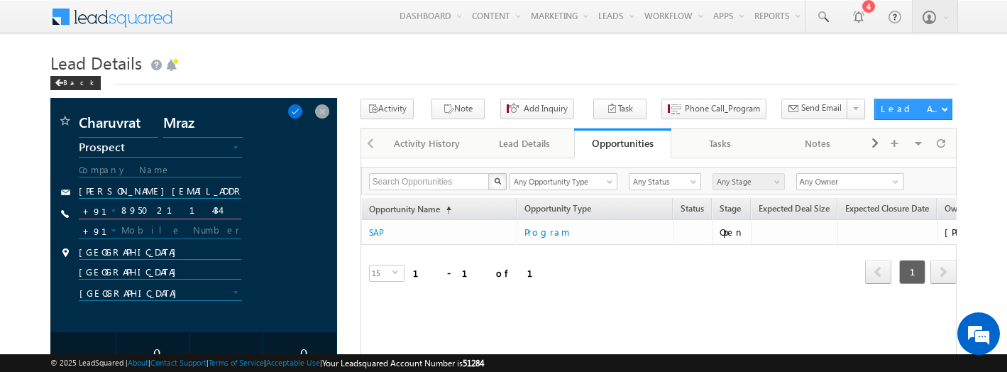 The image size is (1007, 372). I want to click on div: Back, so click(75, 83).